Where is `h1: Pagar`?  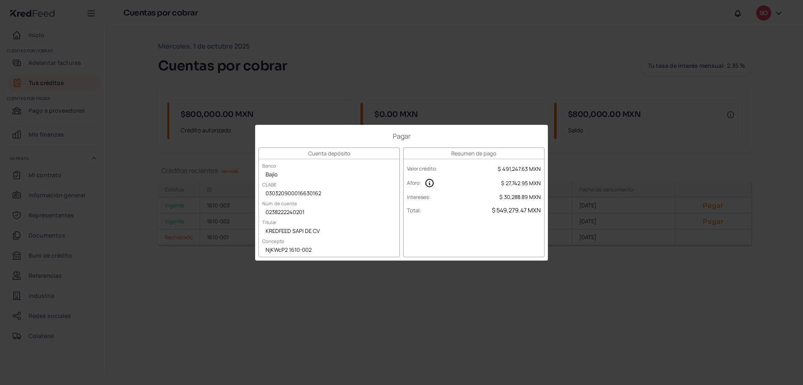 h1: Pagar is located at coordinates (402, 136).